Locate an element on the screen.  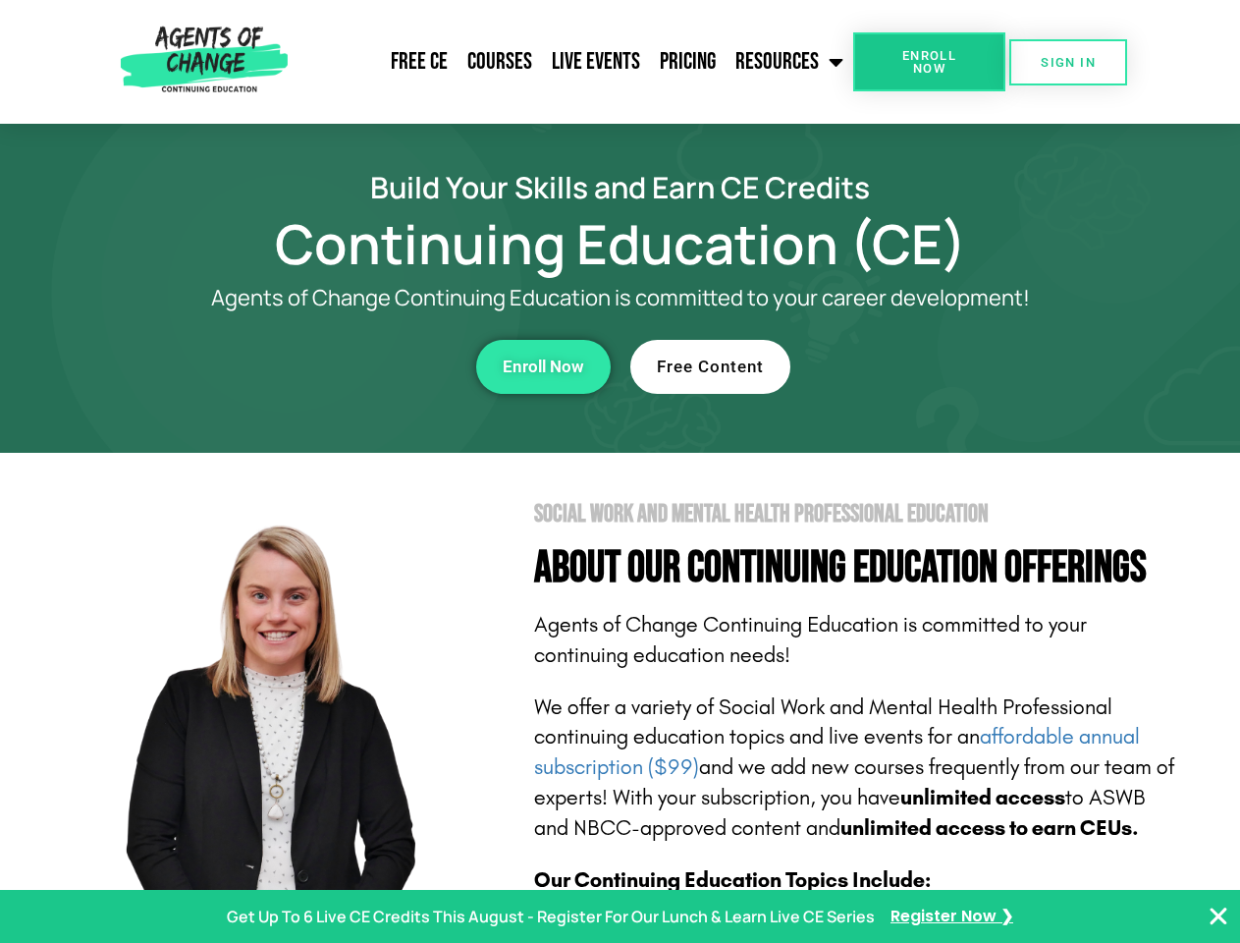
a: Courses is located at coordinates (500, 62).